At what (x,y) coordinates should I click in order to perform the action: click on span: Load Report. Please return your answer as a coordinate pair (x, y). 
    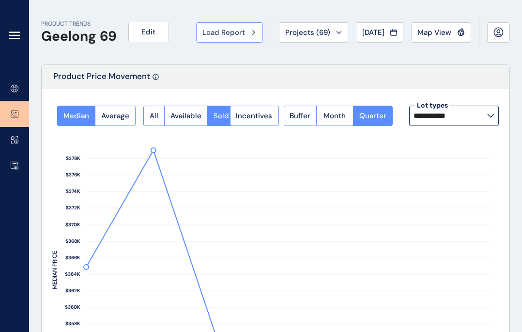
    Looking at the image, I should click on (224, 32).